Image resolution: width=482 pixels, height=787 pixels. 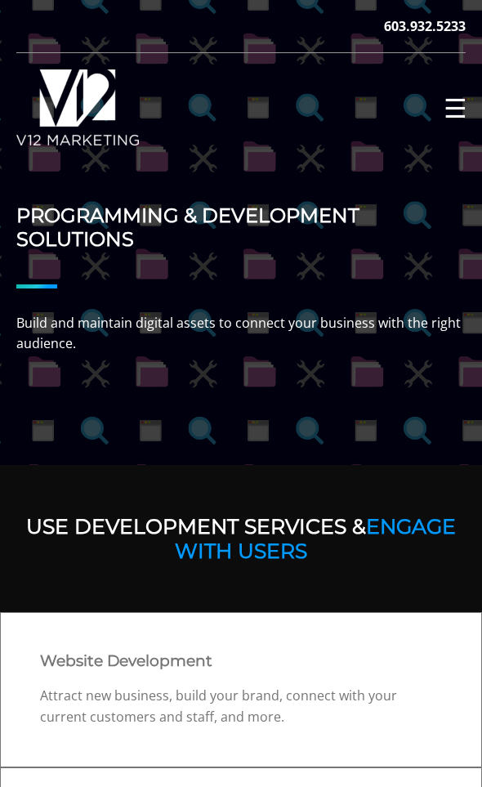 I want to click on p: Attract new business, build your brand, connect with your current customers and staff, and more., so click(x=241, y=706).